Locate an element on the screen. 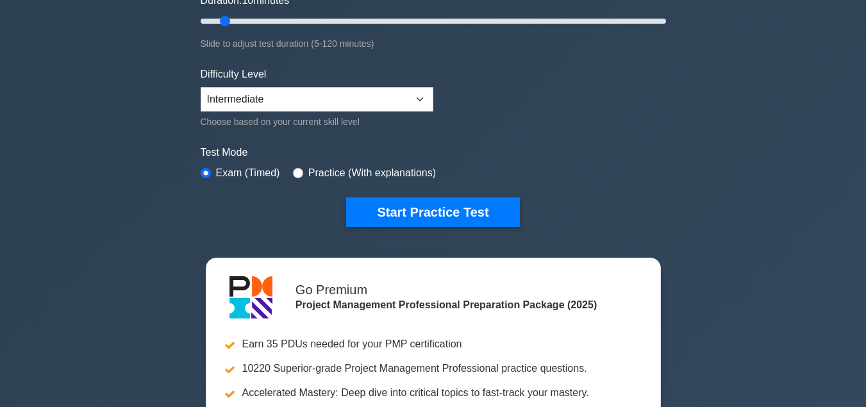 The image size is (866, 407). button: Start Practice Test is located at coordinates (433, 212).